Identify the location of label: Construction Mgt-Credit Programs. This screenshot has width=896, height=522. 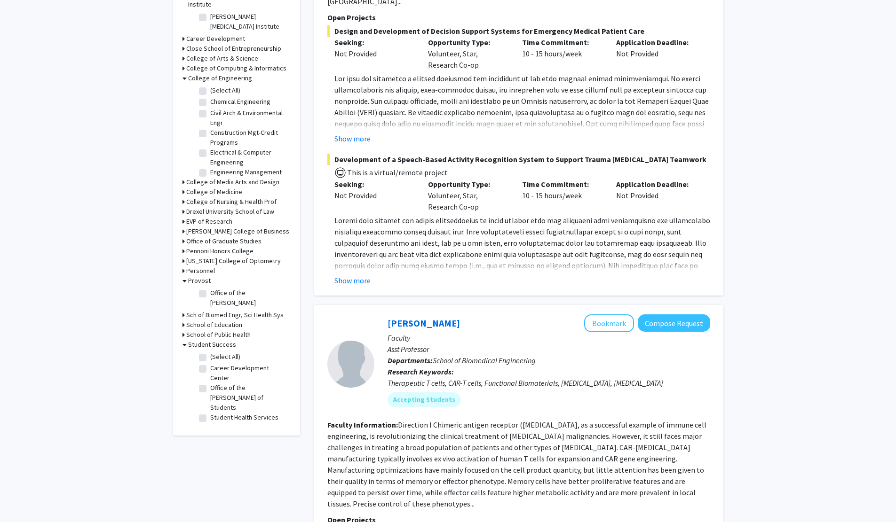
(249, 138).